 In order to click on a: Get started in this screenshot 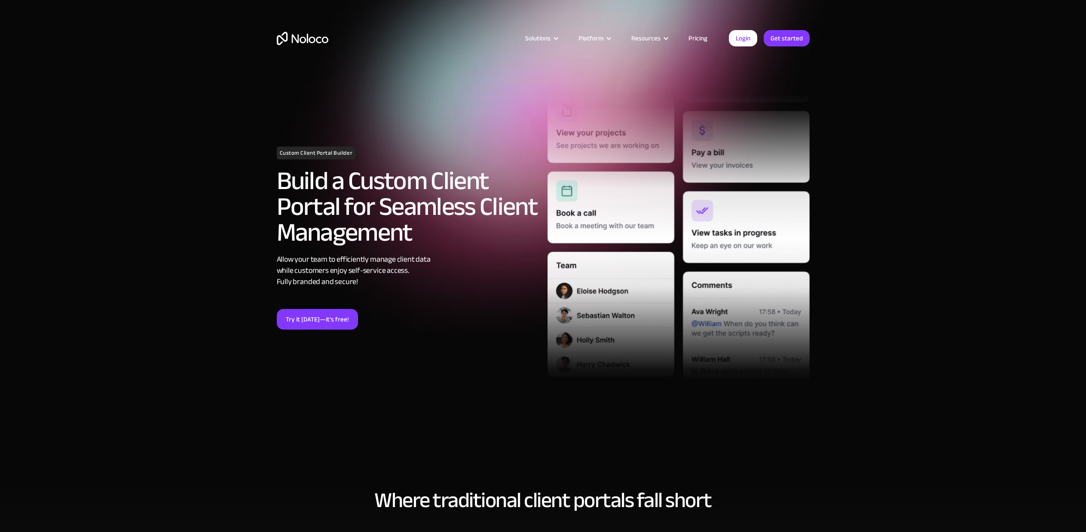, I will do `click(786, 38)`.